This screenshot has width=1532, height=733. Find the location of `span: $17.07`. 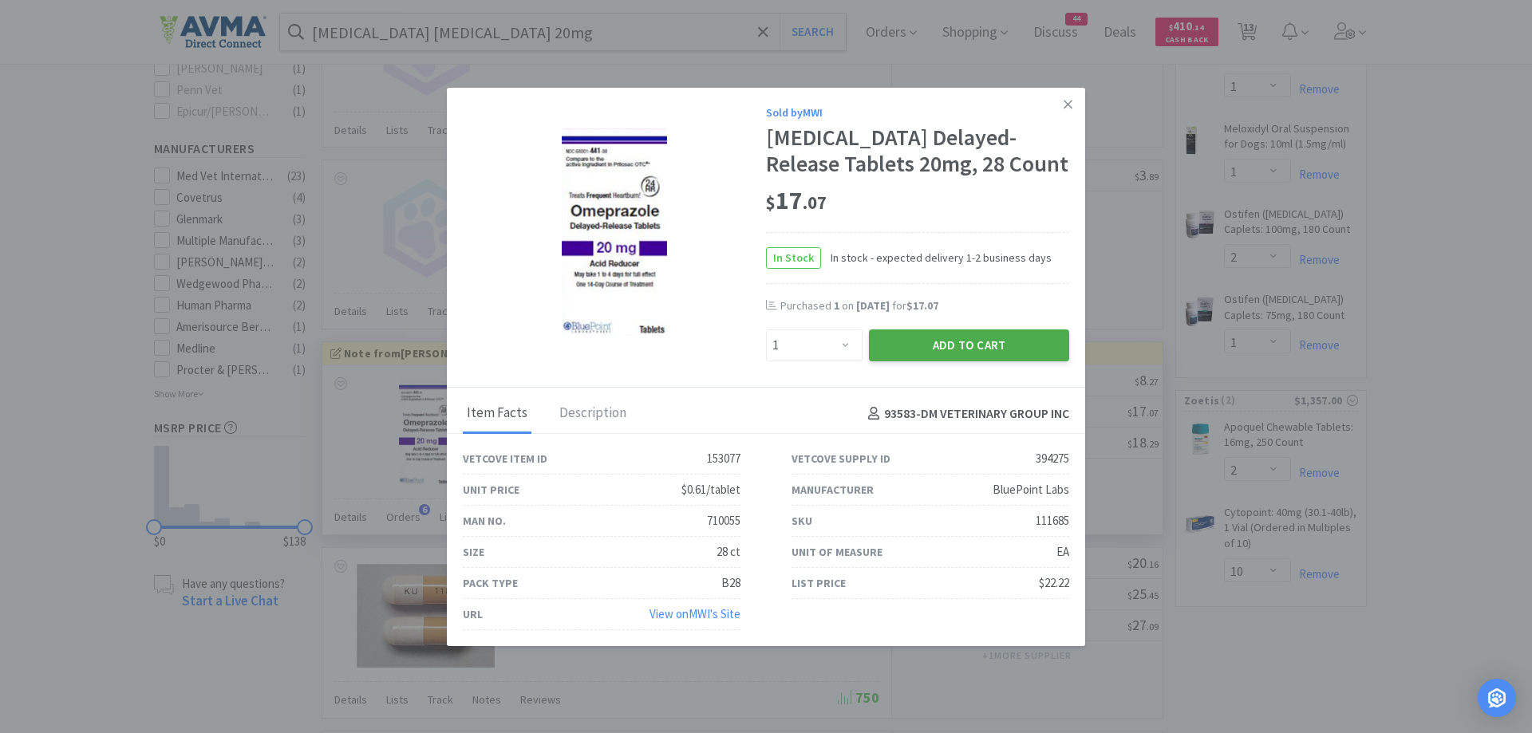

span: $17.07 is located at coordinates (923, 306).